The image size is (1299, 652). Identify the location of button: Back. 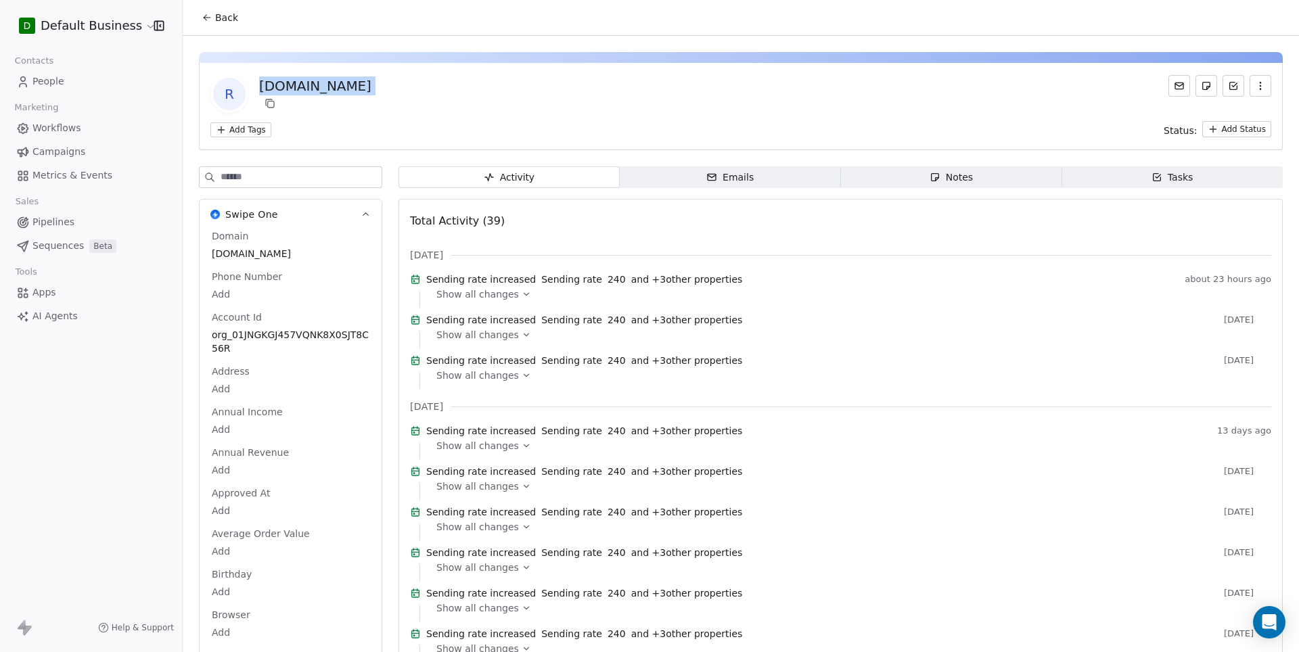
(220, 18).